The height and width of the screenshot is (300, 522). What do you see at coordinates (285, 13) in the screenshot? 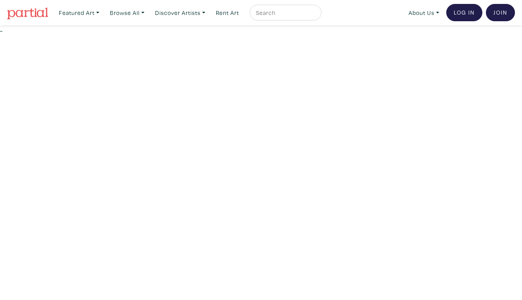
I see `input: Search` at bounding box center [285, 13].